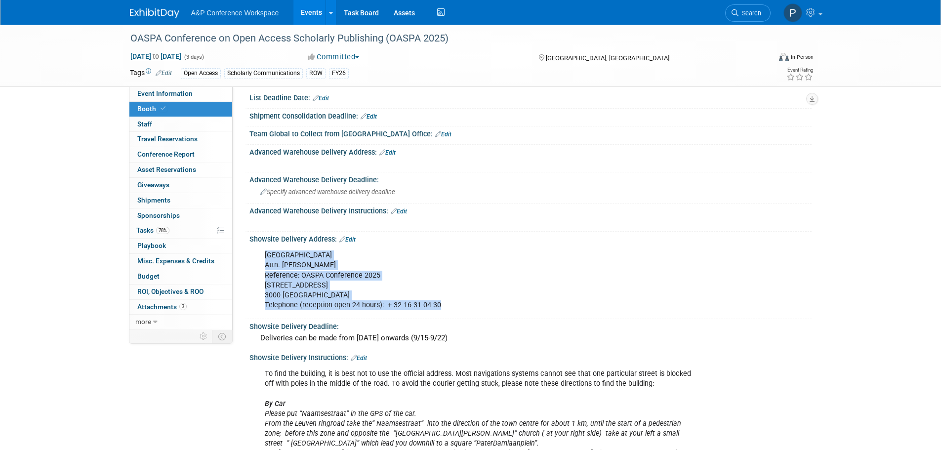  What do you see at coordinates (763, 59) in the screenshot?
I see `div: Event Format` at bounding box center [763, 59].